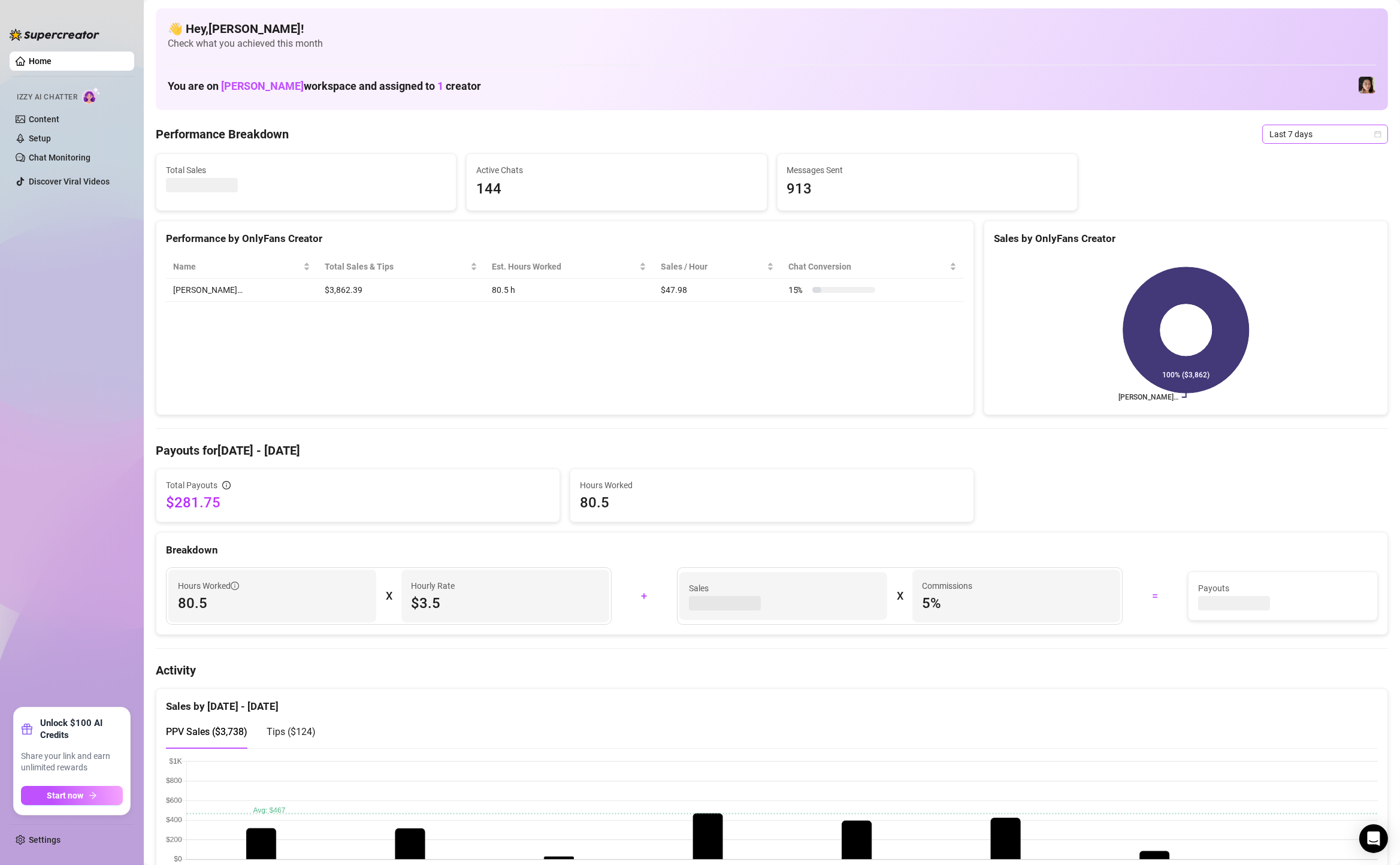  I want to click on h1: You are on workspace and assigned to creator, so click(324, 86).